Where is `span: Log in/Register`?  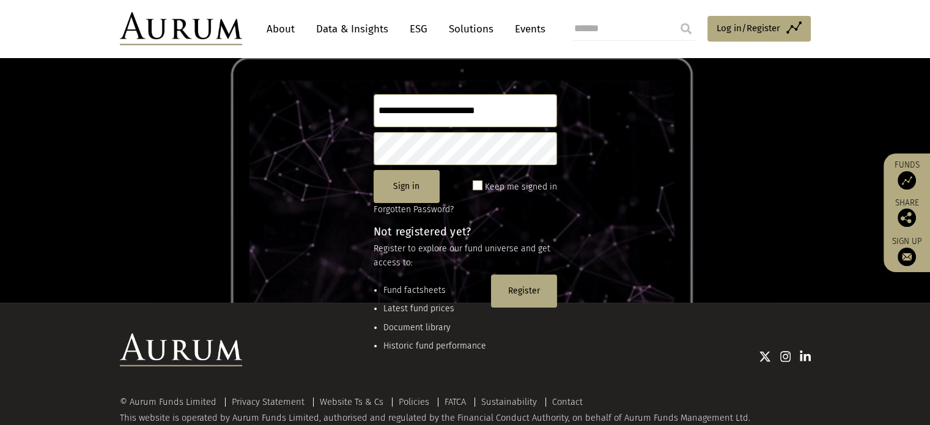
span: Log in/Register is located at coordinates (748, 28).